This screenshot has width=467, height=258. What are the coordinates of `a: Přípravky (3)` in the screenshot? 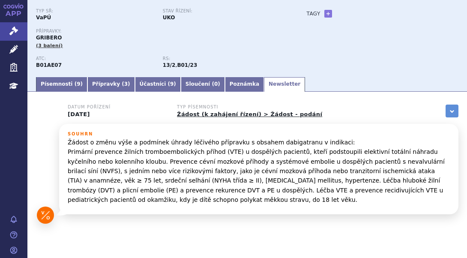 It's located at (111, 84).